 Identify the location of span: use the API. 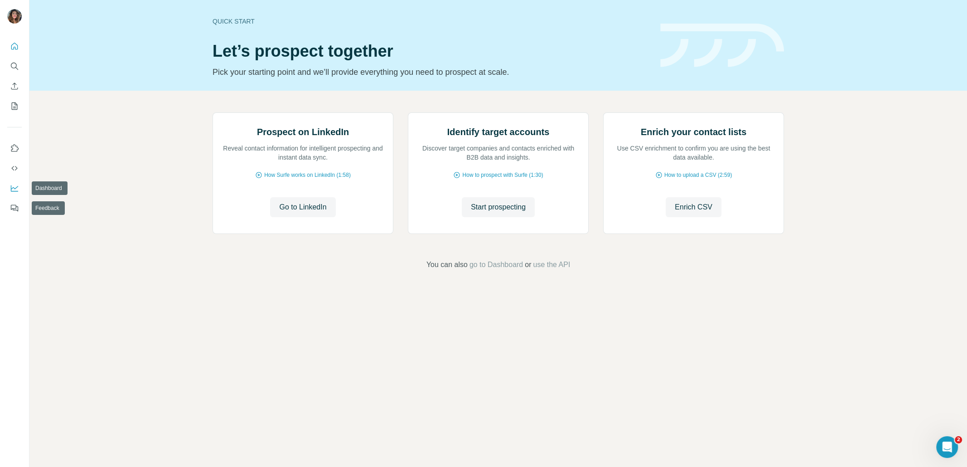
(551, 265).